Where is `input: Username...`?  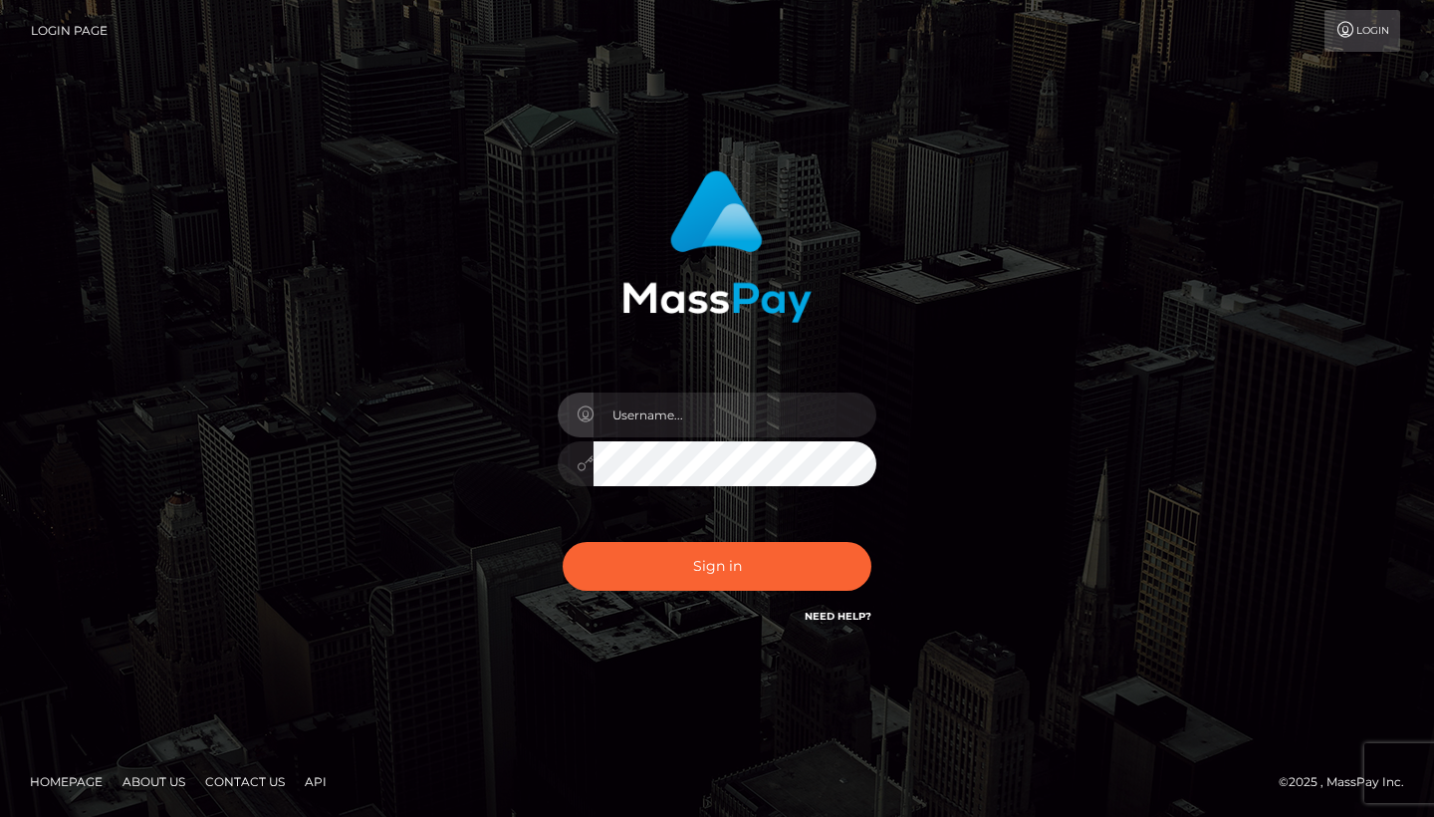 input: Username... is located at coordinates (735, 414).